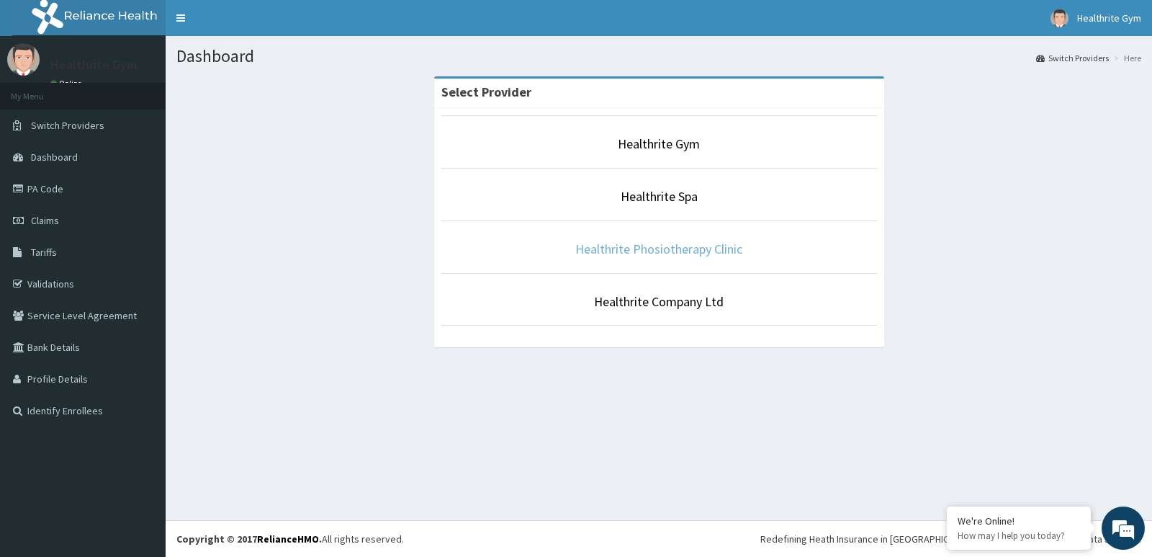  Describe the element at coordinates (54, 157) in the screenshot. I see `span: Dashboard` at that location.